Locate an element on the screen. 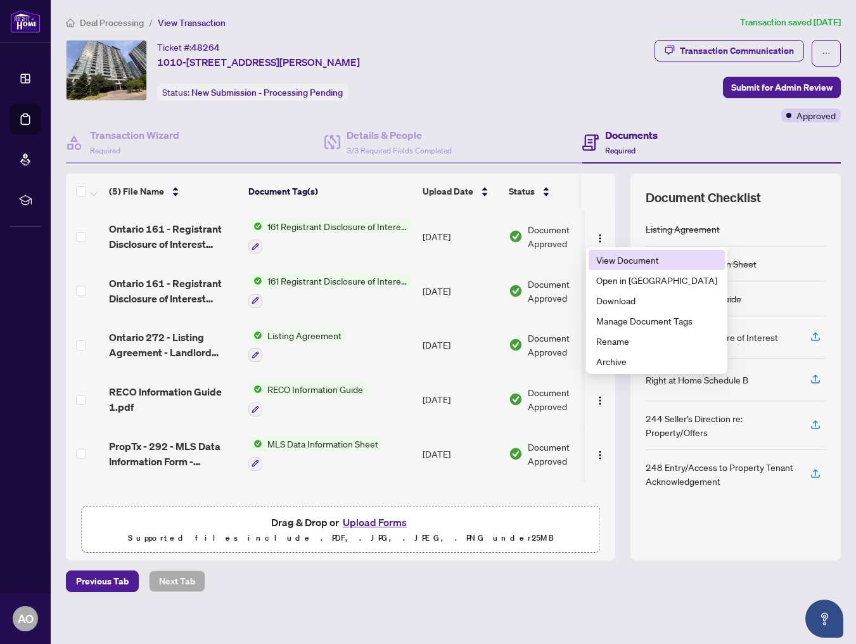 The image size is (856, 644). th: Status is located at coordinates (558, 191).